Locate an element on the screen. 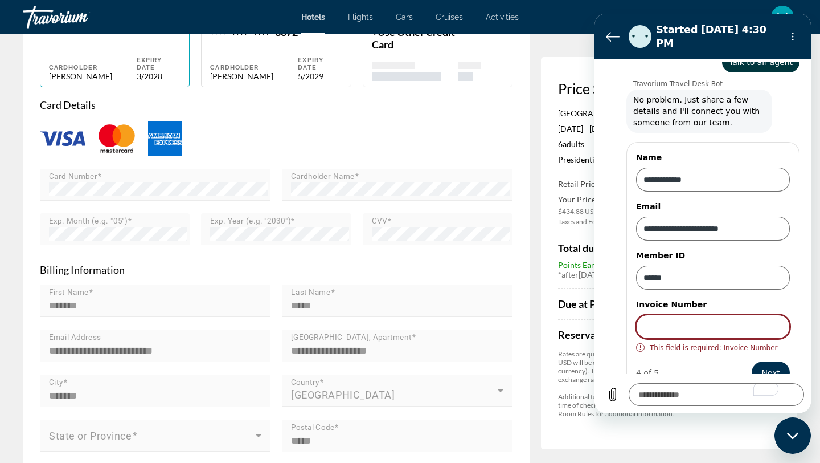 This screenshot has width=820, height=463. span: Adults is located at coordinates (574, 144).